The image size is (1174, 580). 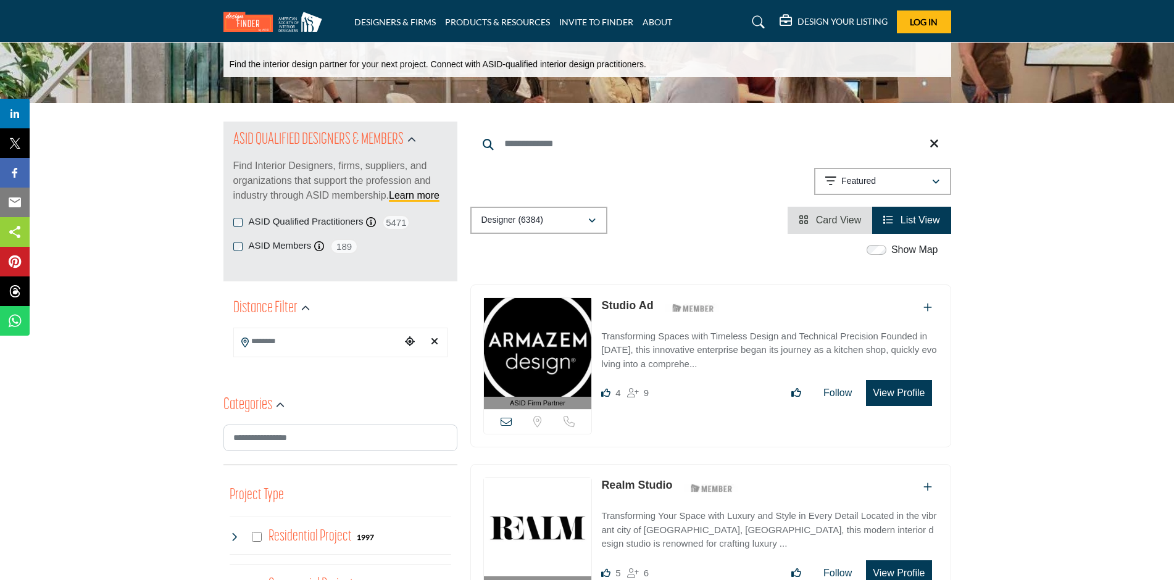 What do you see at coordinates (257, 537) in the screenshot?
I see `input: Select Residential Project checkbox` at bounding box center [257, 537].